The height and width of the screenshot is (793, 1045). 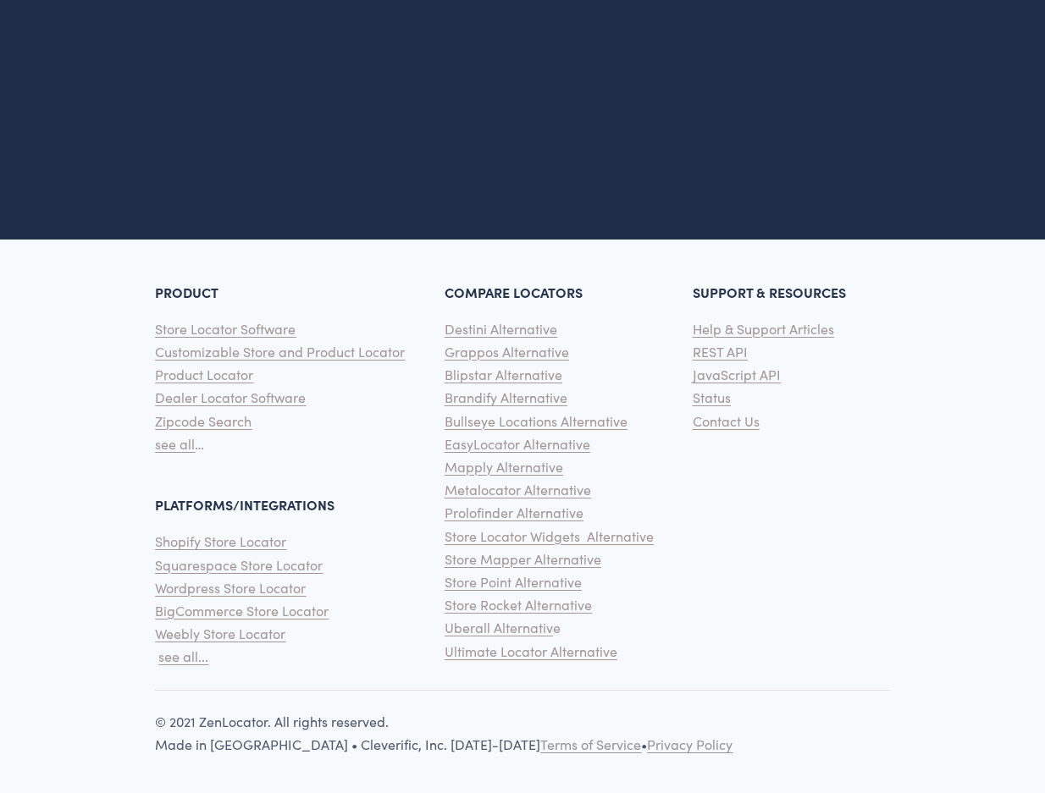 What do you see at coordinates (590, 744) in the screenshot?
I see `a: Terms of Service` at bounding box center [590, 744].